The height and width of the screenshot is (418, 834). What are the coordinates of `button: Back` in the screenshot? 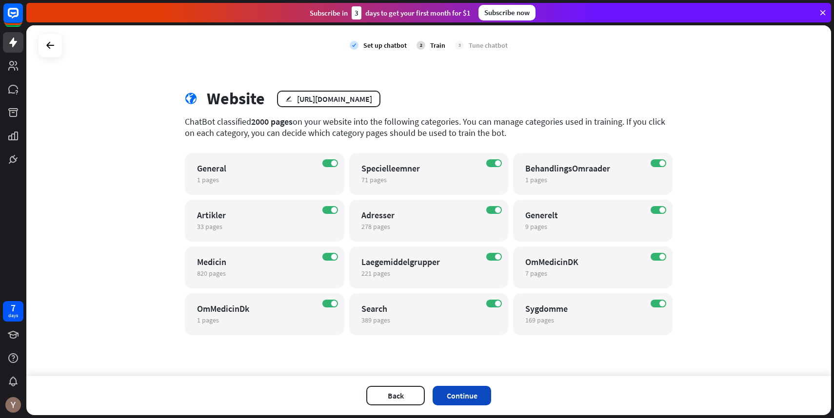 It's located at (395, 396).